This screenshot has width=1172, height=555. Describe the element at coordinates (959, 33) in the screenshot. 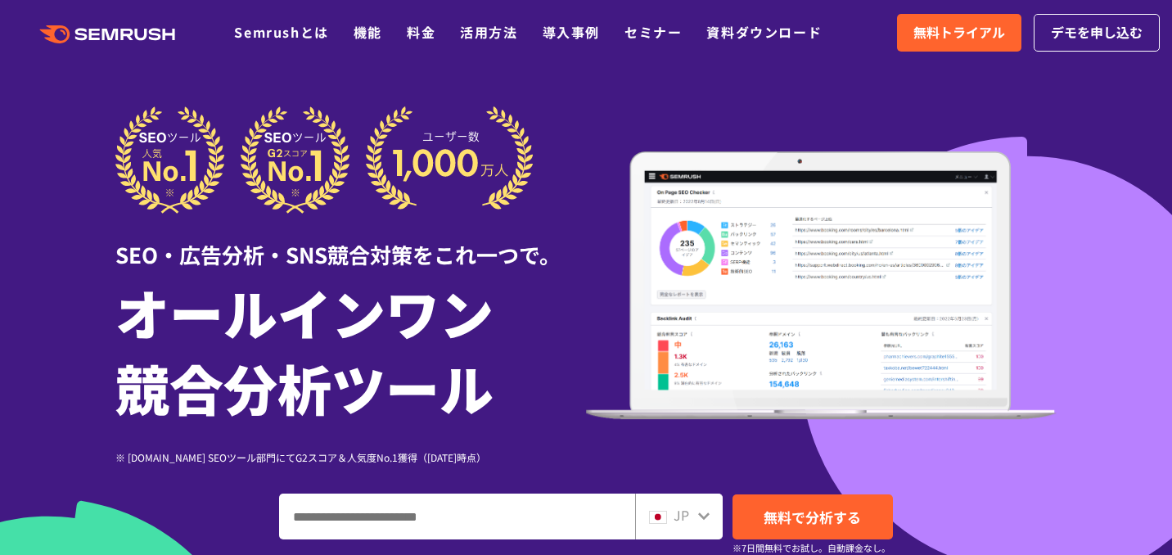

I see `a: 無料トライアル` at that location.